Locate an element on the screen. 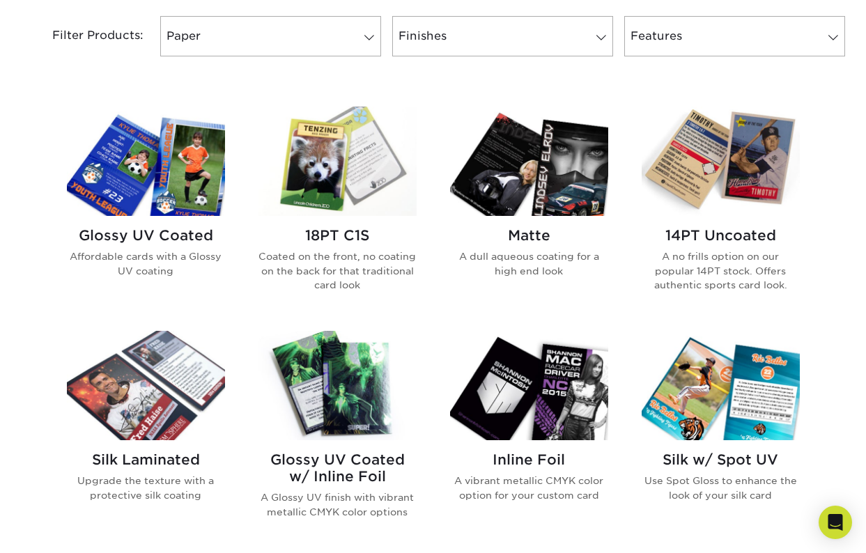  p: A dull aqueous coating for a high end look is located at coordinates (529, 263).